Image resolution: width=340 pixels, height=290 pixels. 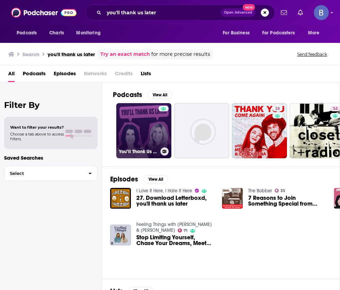 I want to click on span: Charts, so click(x=56, y=33).